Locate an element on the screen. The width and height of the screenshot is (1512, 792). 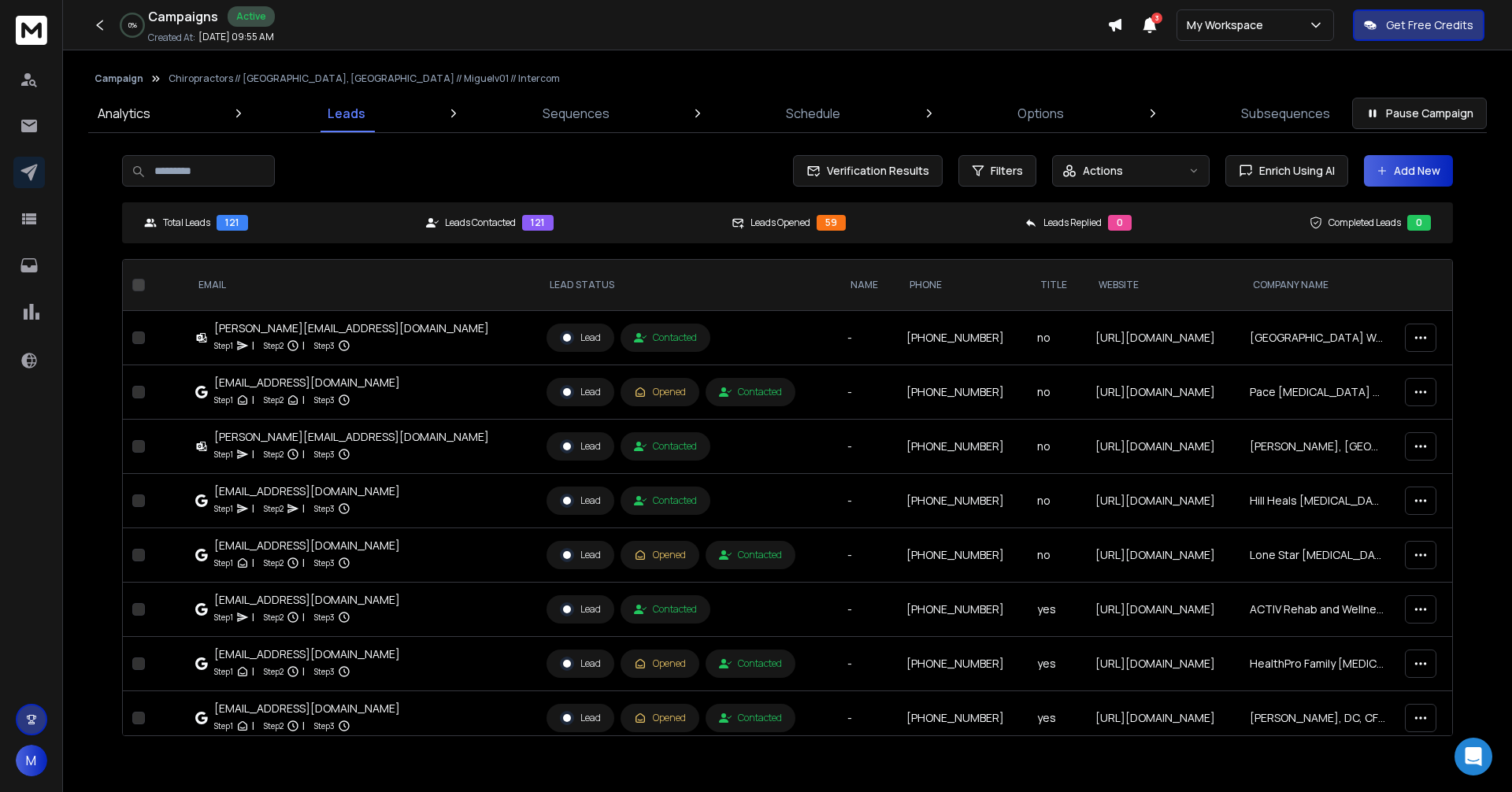
p: My Workspace is located at coordinates (1228, 25).